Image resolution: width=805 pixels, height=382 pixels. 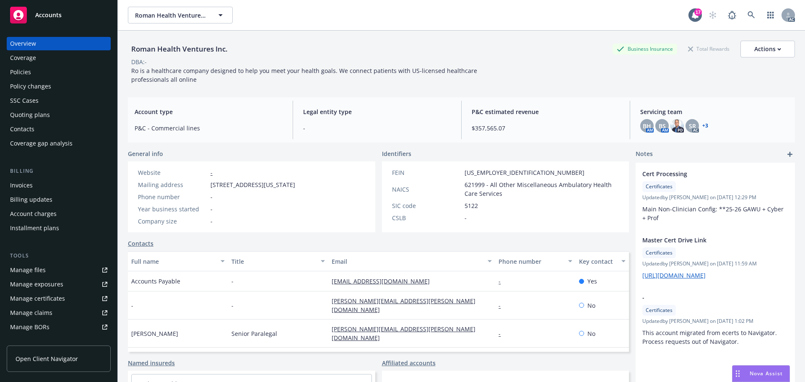 What do you see at coordinates (647, 126) in the screenshot?
I see `span: BH` at bounding box center [647, 126].